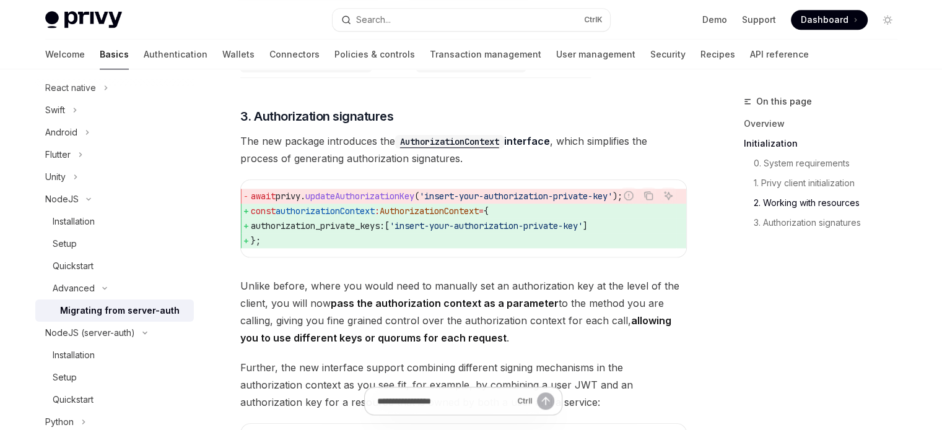 This screenshot has height=430, width=942. I want to click on a: AuthorizationContextinterface, so click(472, 141).